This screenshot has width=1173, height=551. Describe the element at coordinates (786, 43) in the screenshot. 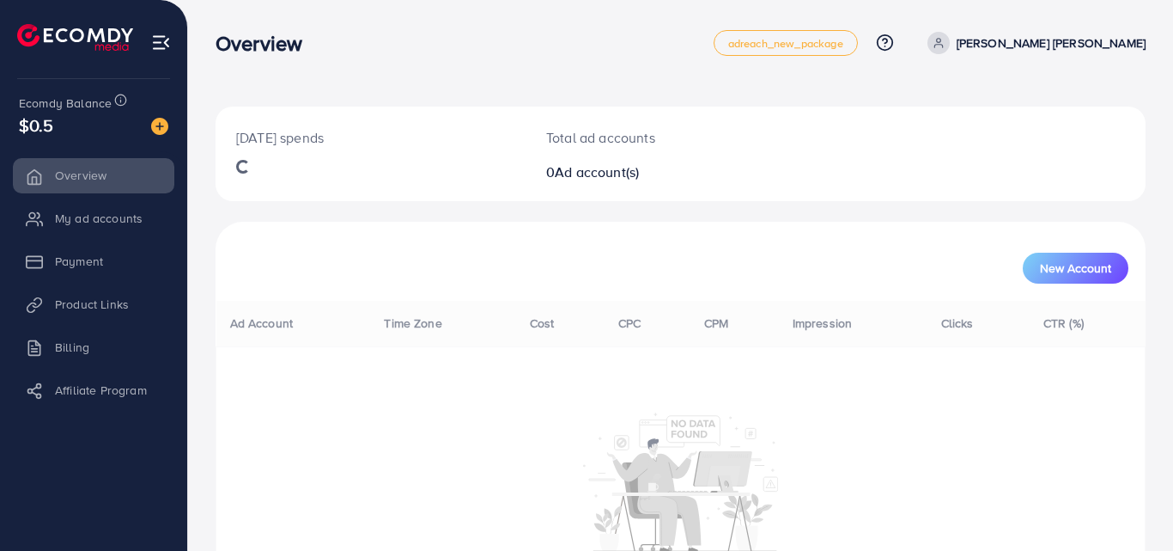

I see `a: adreach_new_package` at that location.